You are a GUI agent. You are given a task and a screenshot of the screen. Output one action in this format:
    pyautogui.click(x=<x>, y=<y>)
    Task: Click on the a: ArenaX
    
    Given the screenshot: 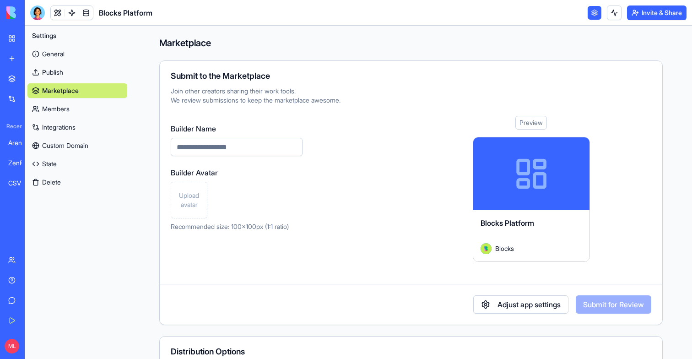 What is the action you would take?
    pyautogui.click(x=21, y=143)
    